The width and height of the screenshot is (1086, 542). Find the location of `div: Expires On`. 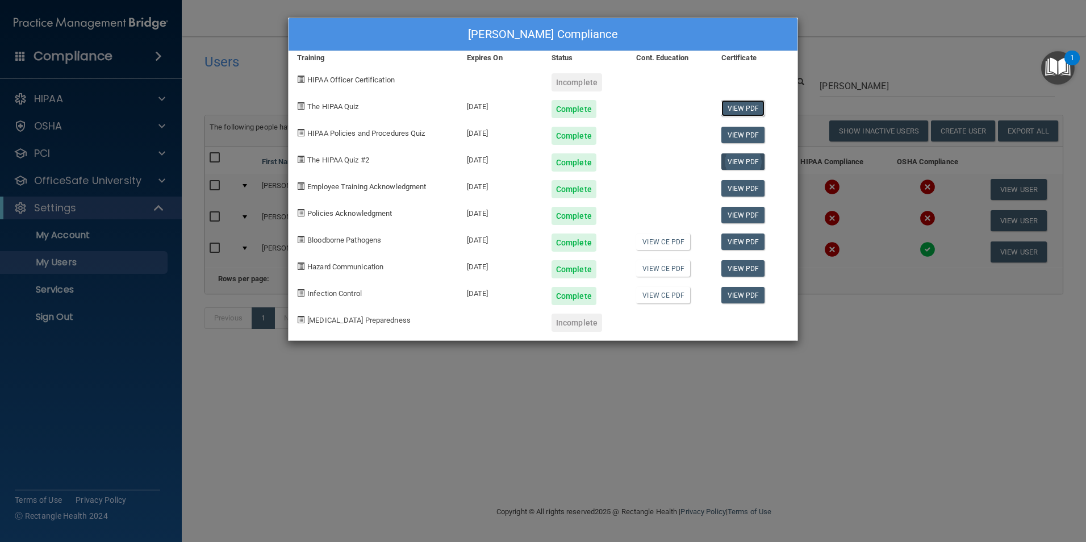

div: Expires On is located at coordinates (501, 58).